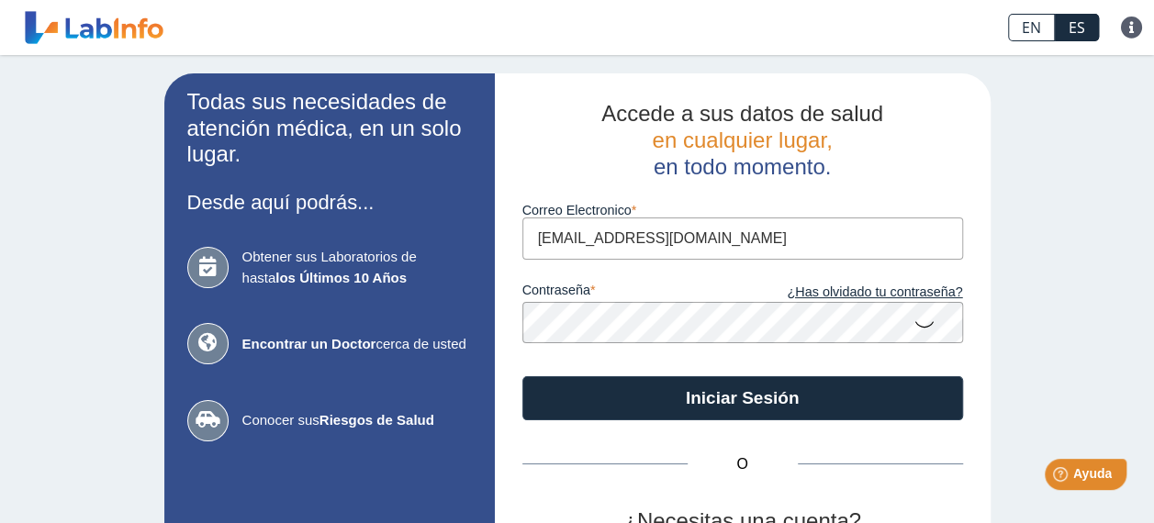 This screenshot has width=1154, height=523. What do you see at coordinates (330, 202) in the screenshot?
I see `h3: Desde aquí podrás...` at bounding box center [330, 202].